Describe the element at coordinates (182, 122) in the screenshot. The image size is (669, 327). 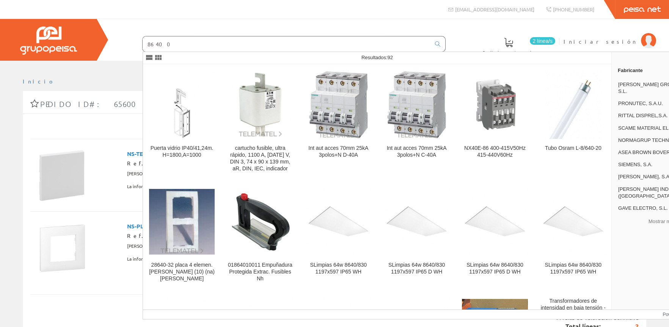
I see `a: Puerta vidrio IP40/41,24m. H=1800,A=1000 Puerta vidrio IP40/41,24m. H=1800,A=1000` at that location.